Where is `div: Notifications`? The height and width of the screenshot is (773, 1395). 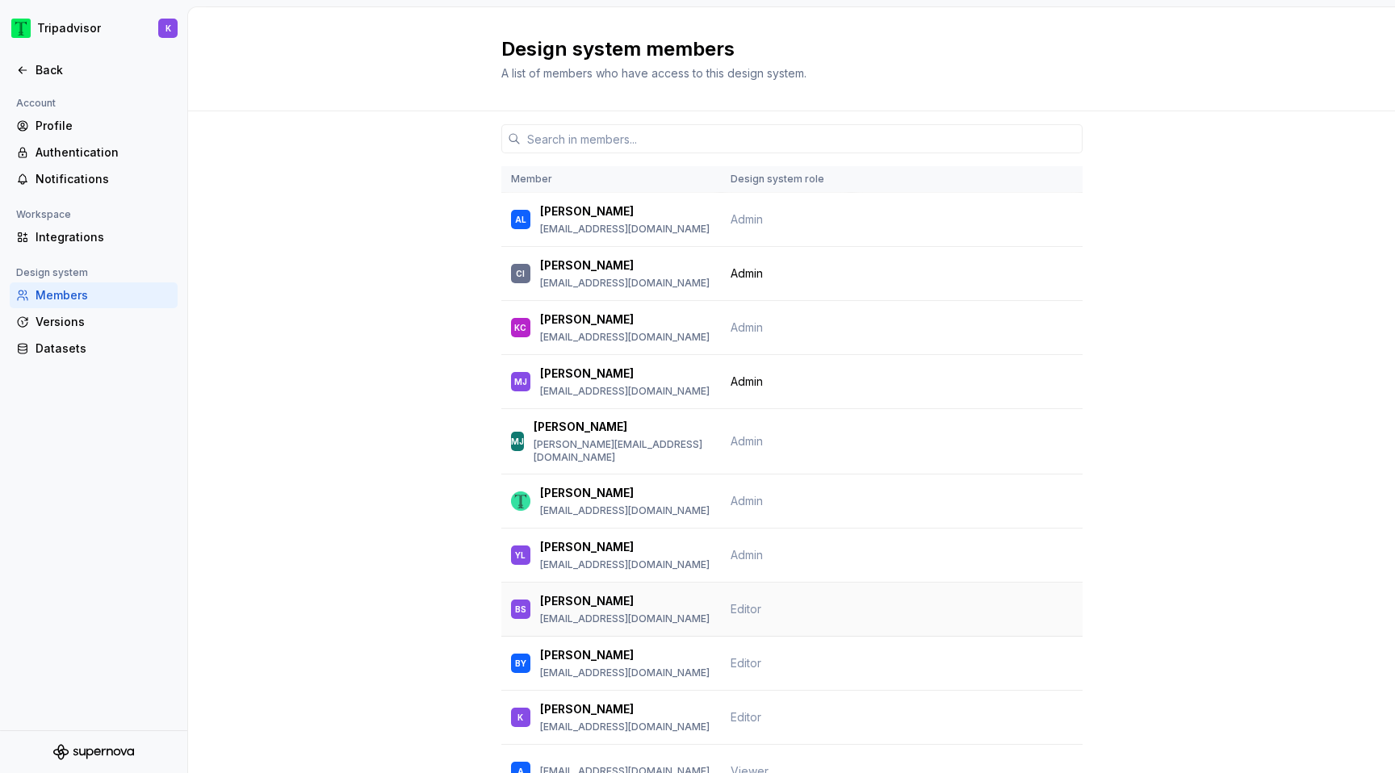
div: Notifications is located at coordinates (103, 179).